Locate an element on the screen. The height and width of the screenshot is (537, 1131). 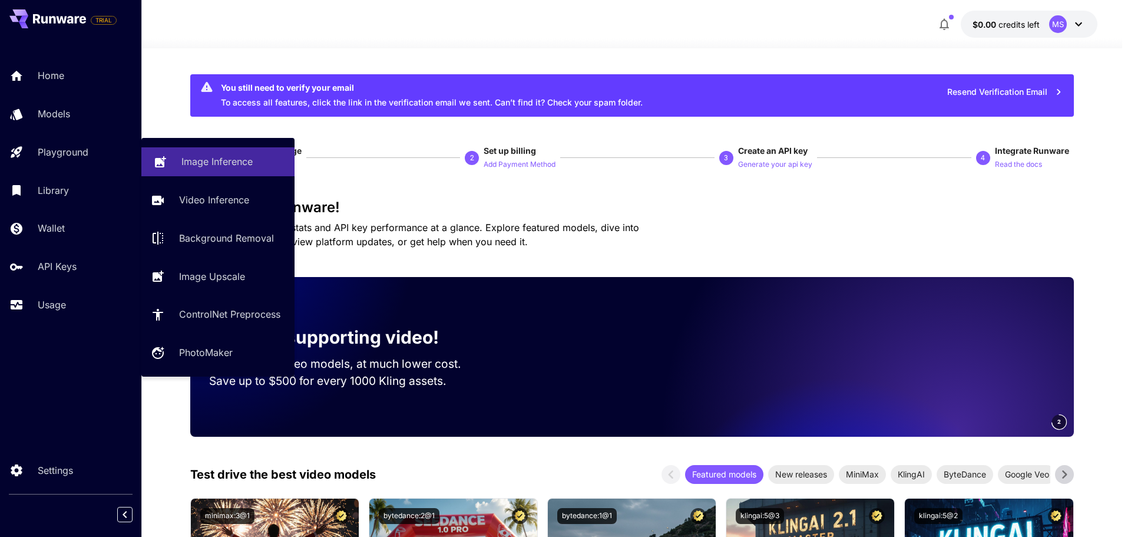
p: PhotoMaker is located at coordinates (206, 352).